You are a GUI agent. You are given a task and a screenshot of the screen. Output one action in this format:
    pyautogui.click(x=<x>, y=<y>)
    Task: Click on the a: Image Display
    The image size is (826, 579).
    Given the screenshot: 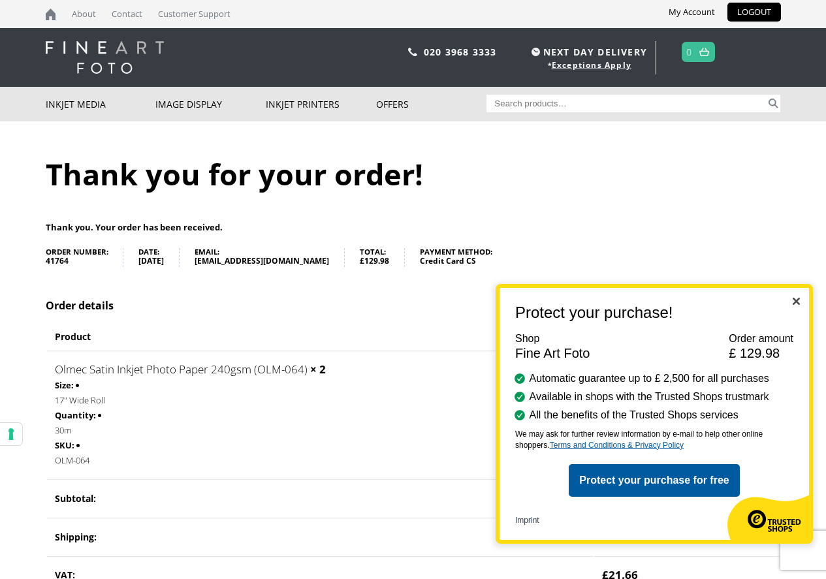 What is the action you would take?
    pyautogui.click(x=210, y=104)
    